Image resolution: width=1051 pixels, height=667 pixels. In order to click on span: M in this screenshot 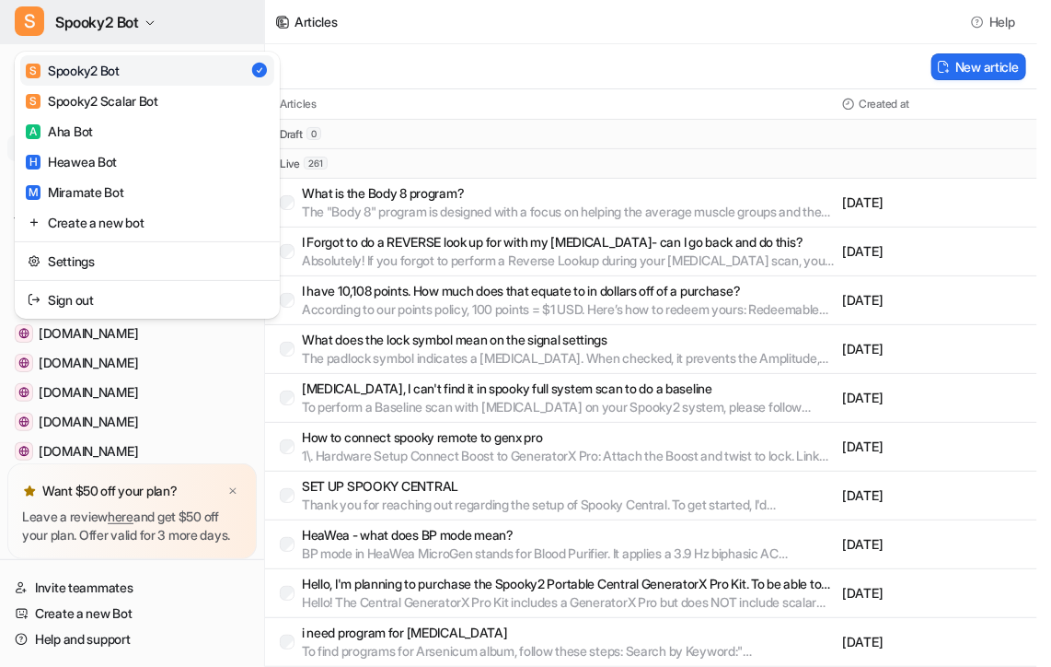, I will do `click(33, 192)`.